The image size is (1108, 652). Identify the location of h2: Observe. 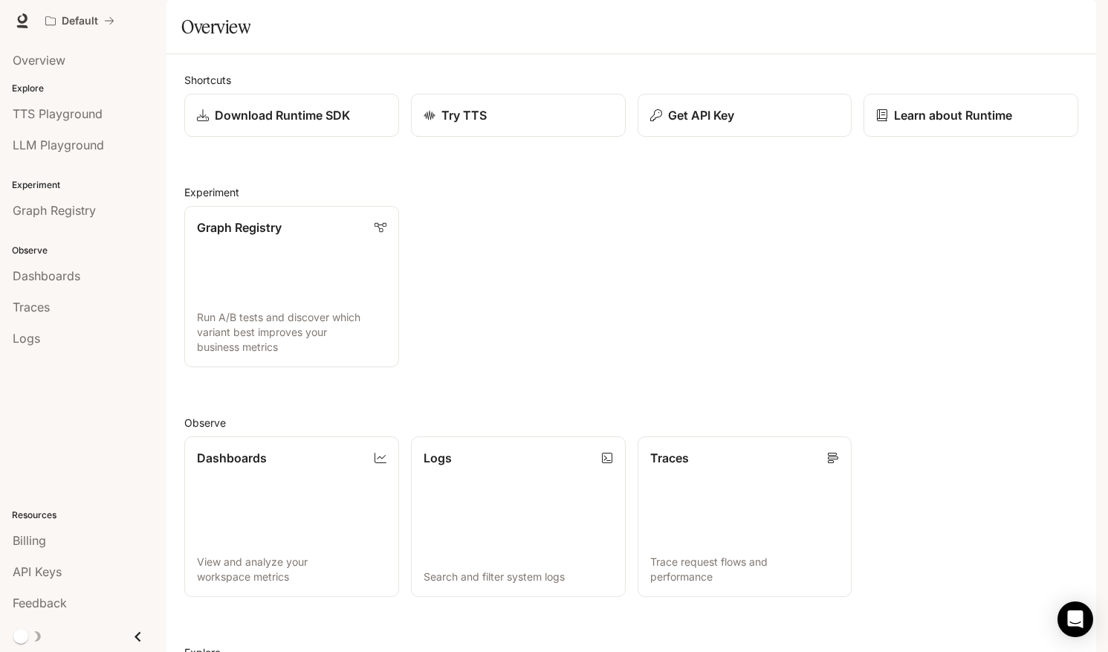
(631, 422).